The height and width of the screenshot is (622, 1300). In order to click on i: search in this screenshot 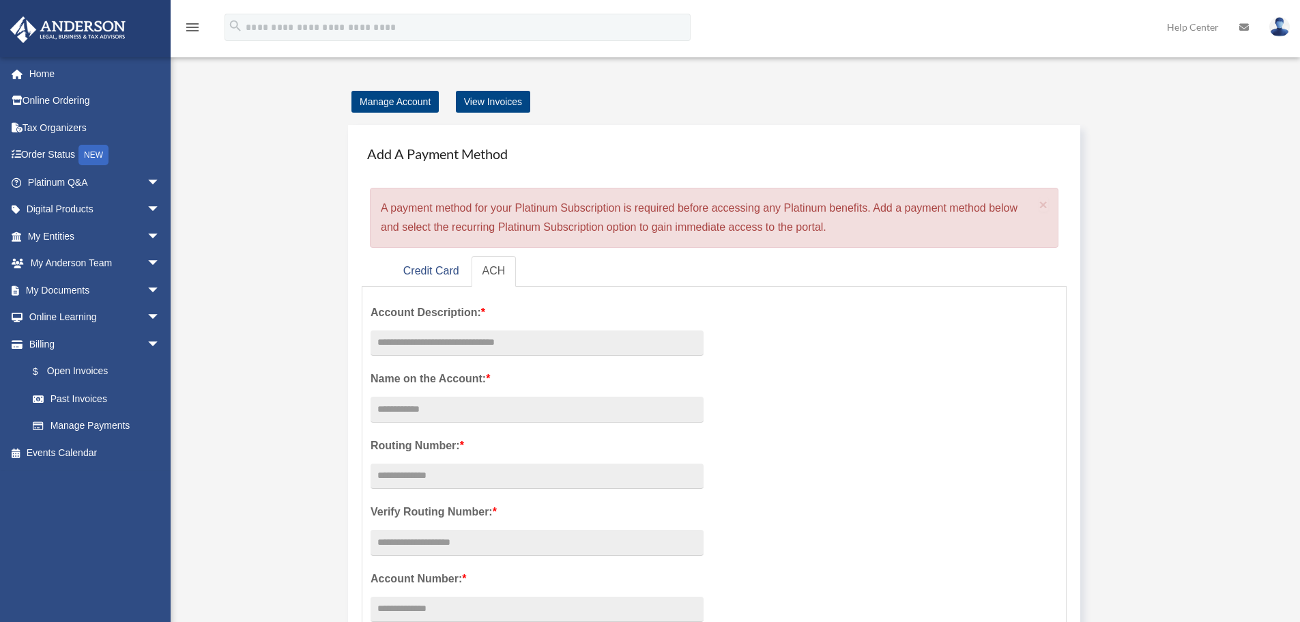, I will do `click(235, 26)`.